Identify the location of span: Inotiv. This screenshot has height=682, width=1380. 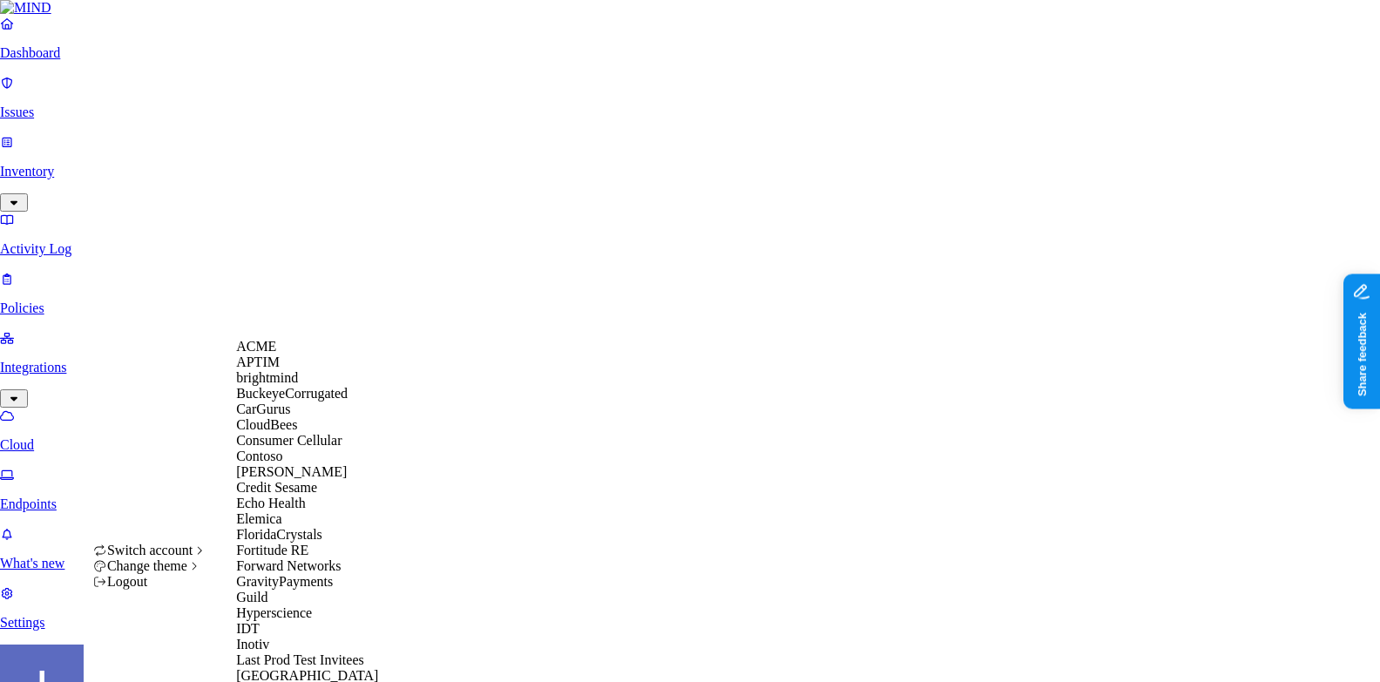
(253, 644).